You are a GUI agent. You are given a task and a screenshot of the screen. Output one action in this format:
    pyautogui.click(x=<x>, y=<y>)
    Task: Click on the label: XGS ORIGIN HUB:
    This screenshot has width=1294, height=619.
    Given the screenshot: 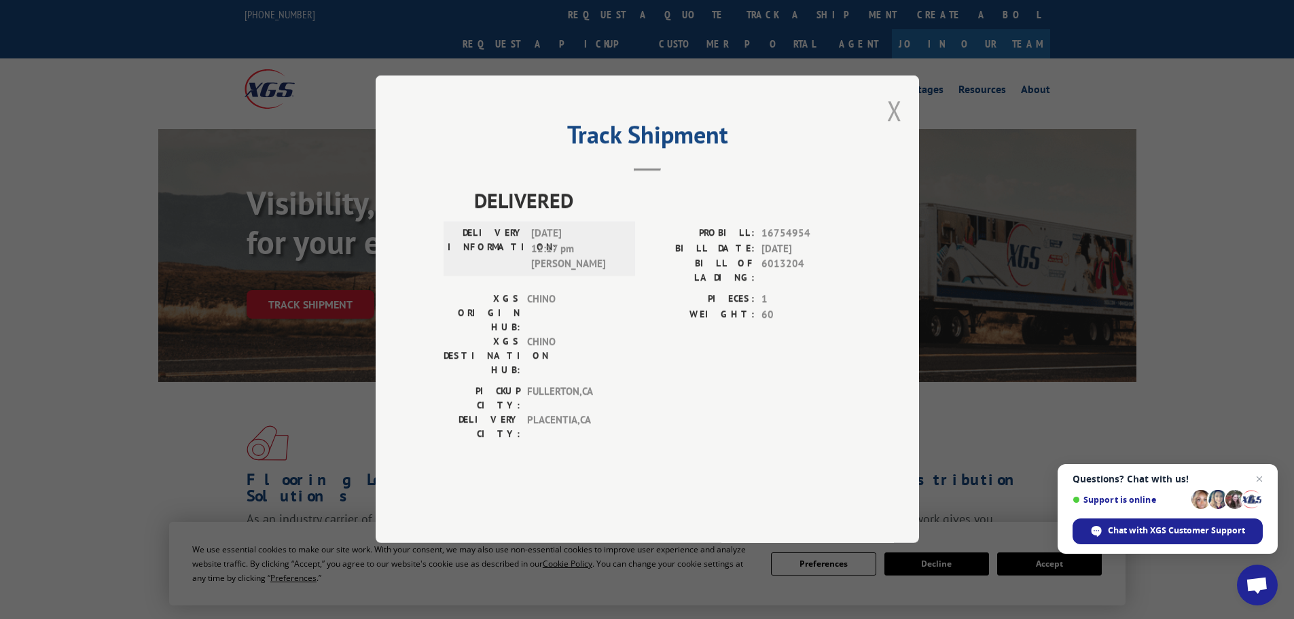 What is the action you would take?
    pyautogui.click(x=482, y=313)
    